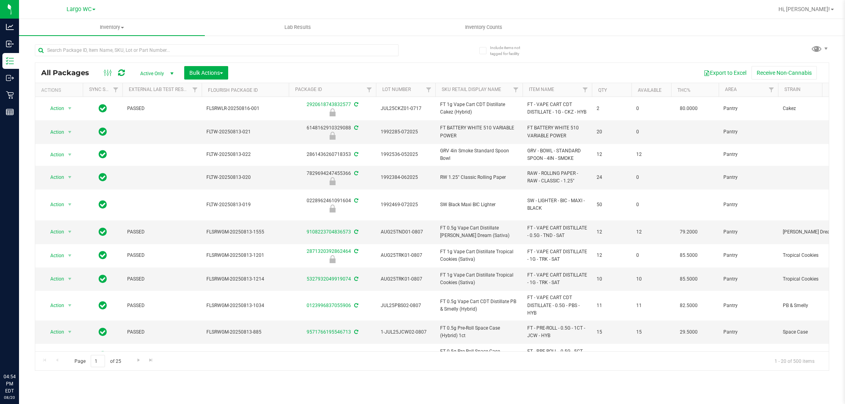 Image resolution: width=845 pixels, height=404 pixels. I want to click on a: Qty, so click(603, 90).